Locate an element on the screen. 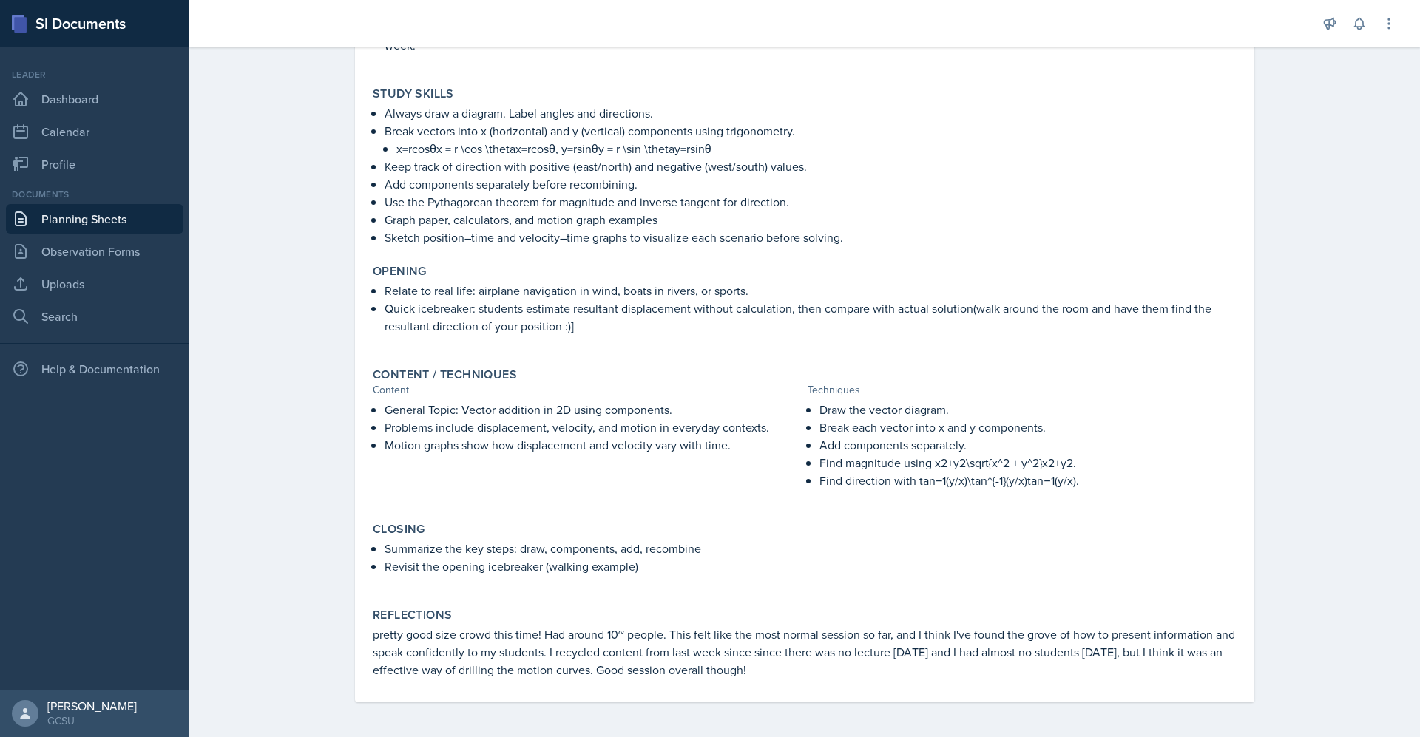  a: Uploads is located at coordinates (95, 284).